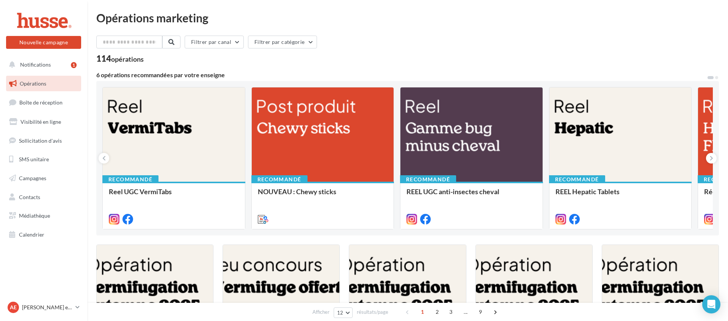 This screenshot has width=728, height=321. Describe the element at coordinates (35, 64) in the screenshot. I see `span: Notifications` at that location.